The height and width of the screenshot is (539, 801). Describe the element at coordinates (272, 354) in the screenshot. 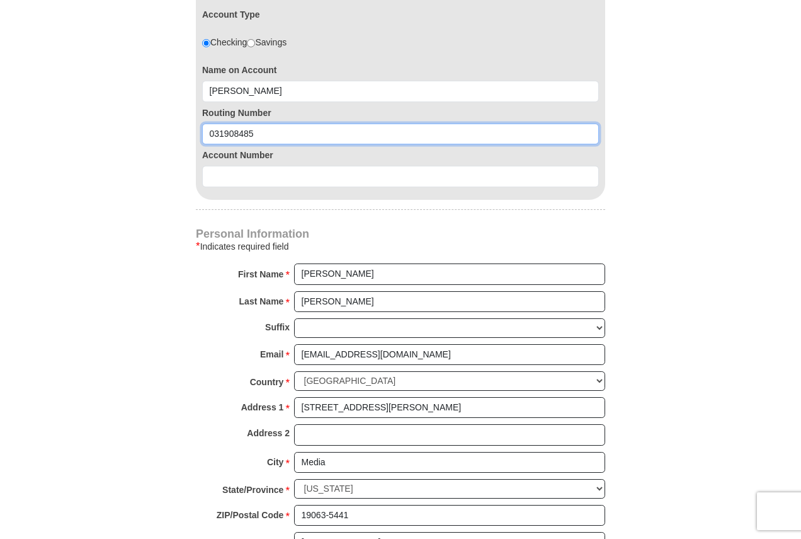

I see `strong: Email` at that location.